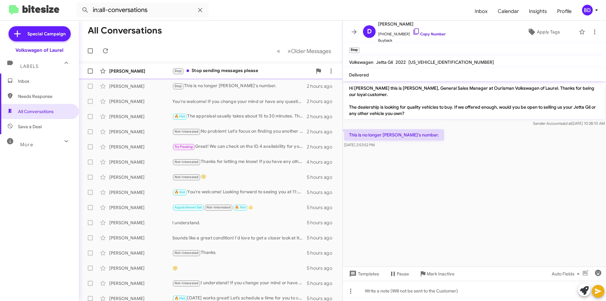  Describe the element at coordinates (240, 283) in the screenshot. I see `div: I understand! If you change your mind or have any questions in the future, feel free to reach out...` at that location.